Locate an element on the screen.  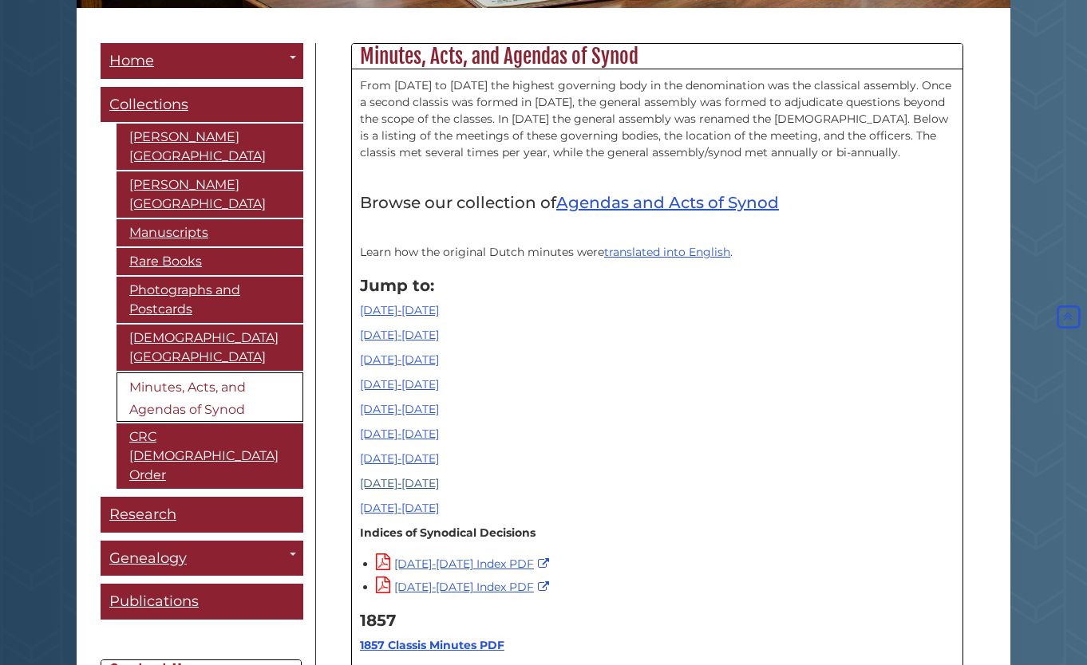
span: Publications is located at coordinates (154, 602).